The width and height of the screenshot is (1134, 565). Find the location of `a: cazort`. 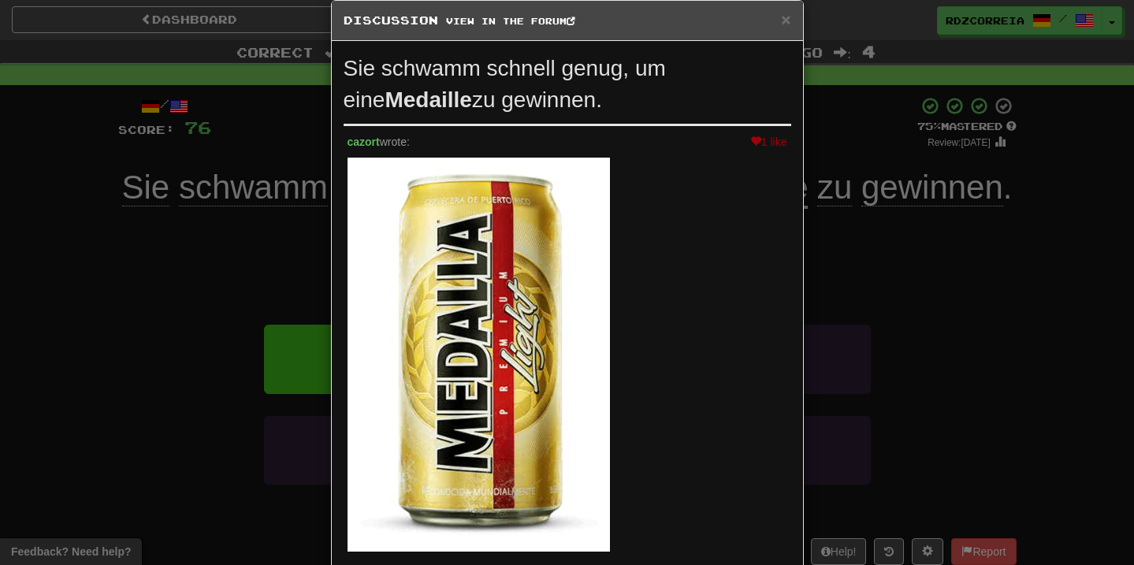

a: cazort is located at coordinates (363, 142).